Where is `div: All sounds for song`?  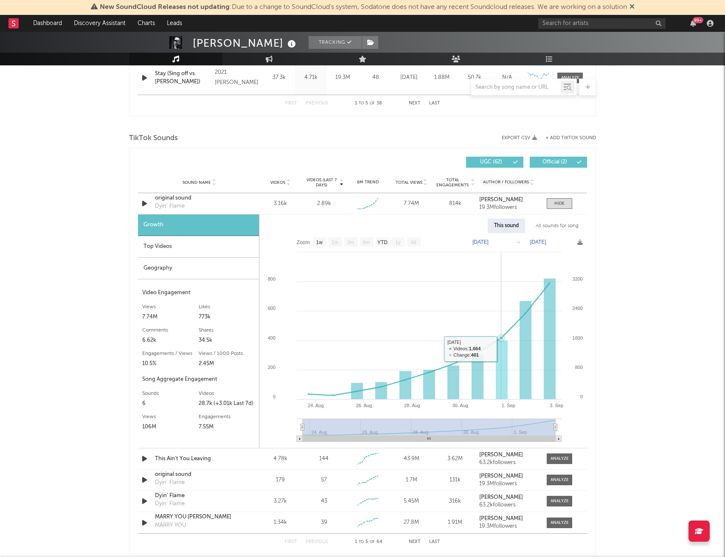
div: All sounds for song is located at coordinates (557, 226).